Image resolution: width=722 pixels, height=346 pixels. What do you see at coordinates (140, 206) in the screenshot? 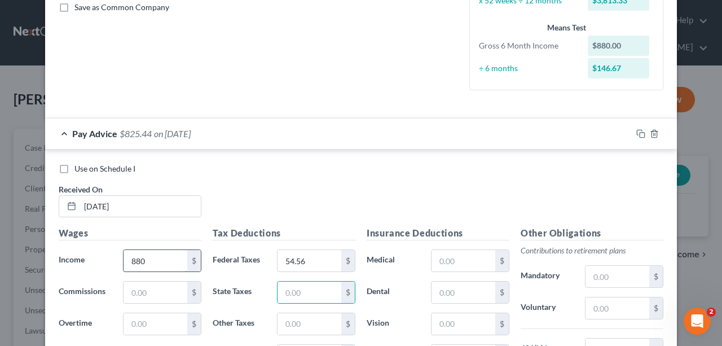
I see `input: MM/DD/YYYY` at bounding box center [140, 206].